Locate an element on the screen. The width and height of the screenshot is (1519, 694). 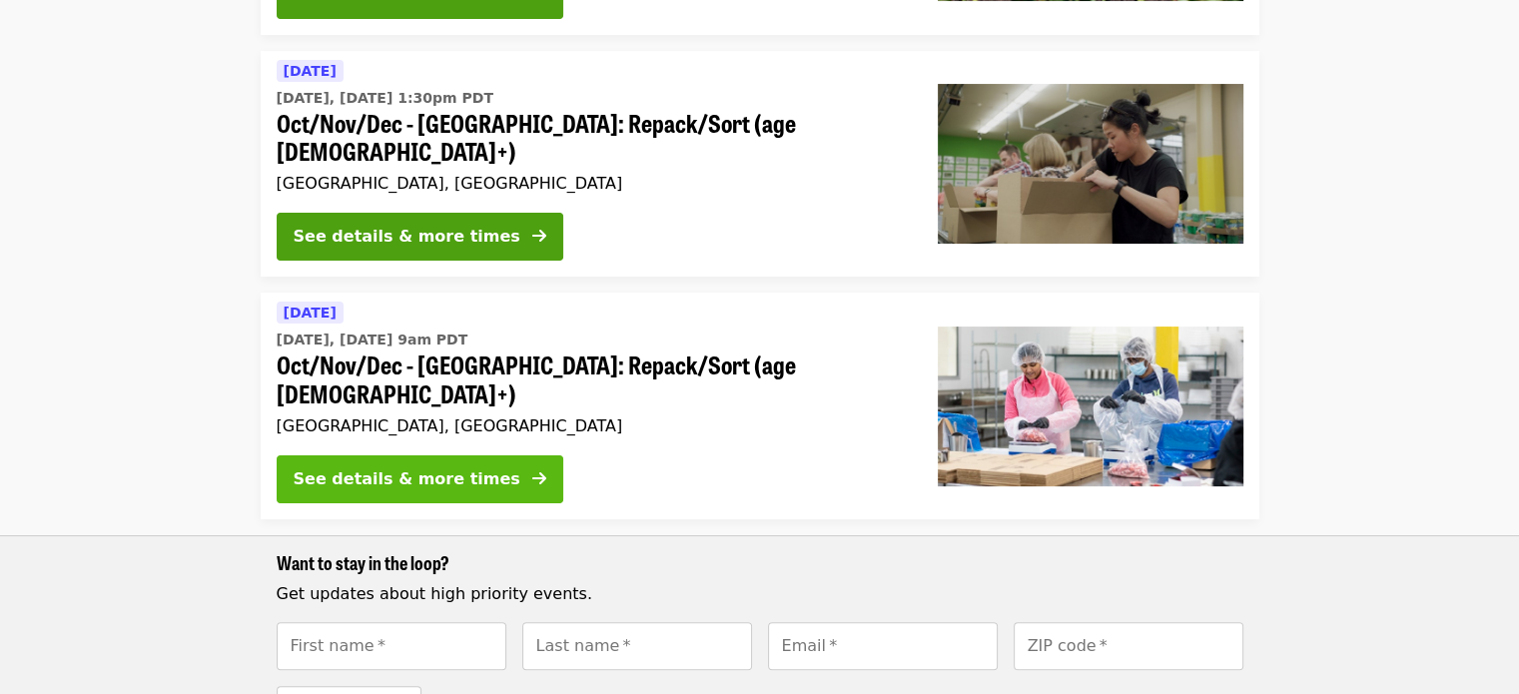
span: Want to stay in the loop? is located at coordinates (362, 562).